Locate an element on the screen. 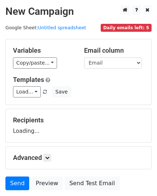 This screenshot has width=157, height=196. a: Daily emails left: 5 is located at coordinates (126, 27).